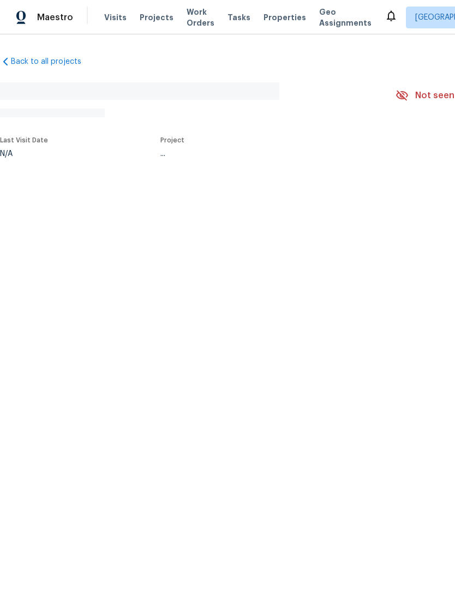 This screenshot has height=593, width=455. I want to click on span: Project, so click(172, 140).